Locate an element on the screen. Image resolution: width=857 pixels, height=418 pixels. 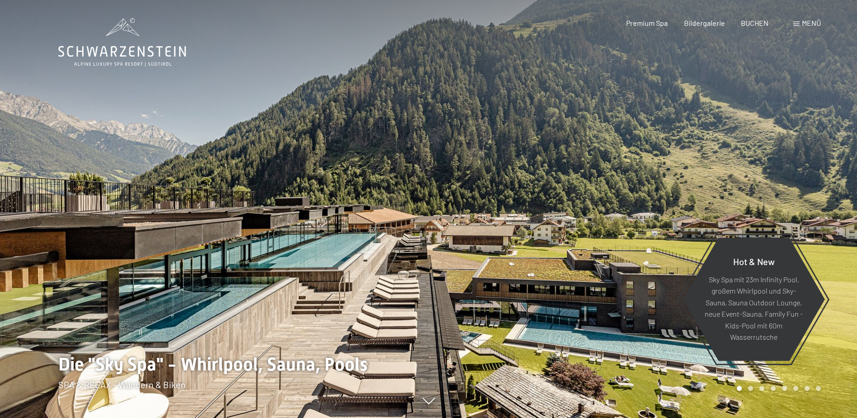
span: Menü is located at coordinates (812, 23).